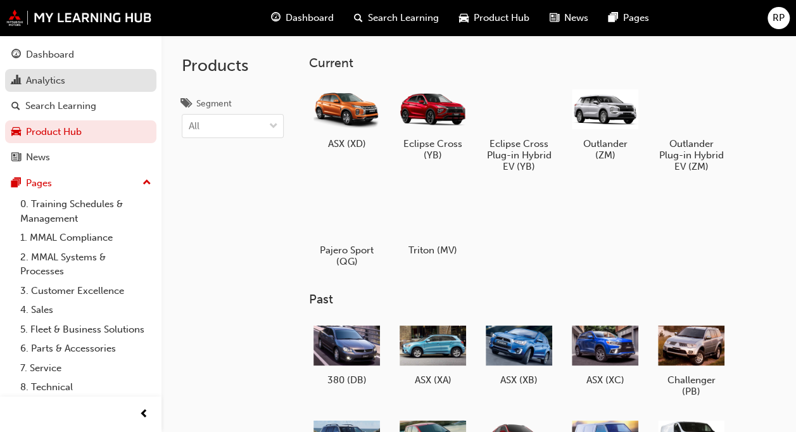 The height and width of the screenshot is (432, 796). I want to click on a: mmal, so click(79, 18).